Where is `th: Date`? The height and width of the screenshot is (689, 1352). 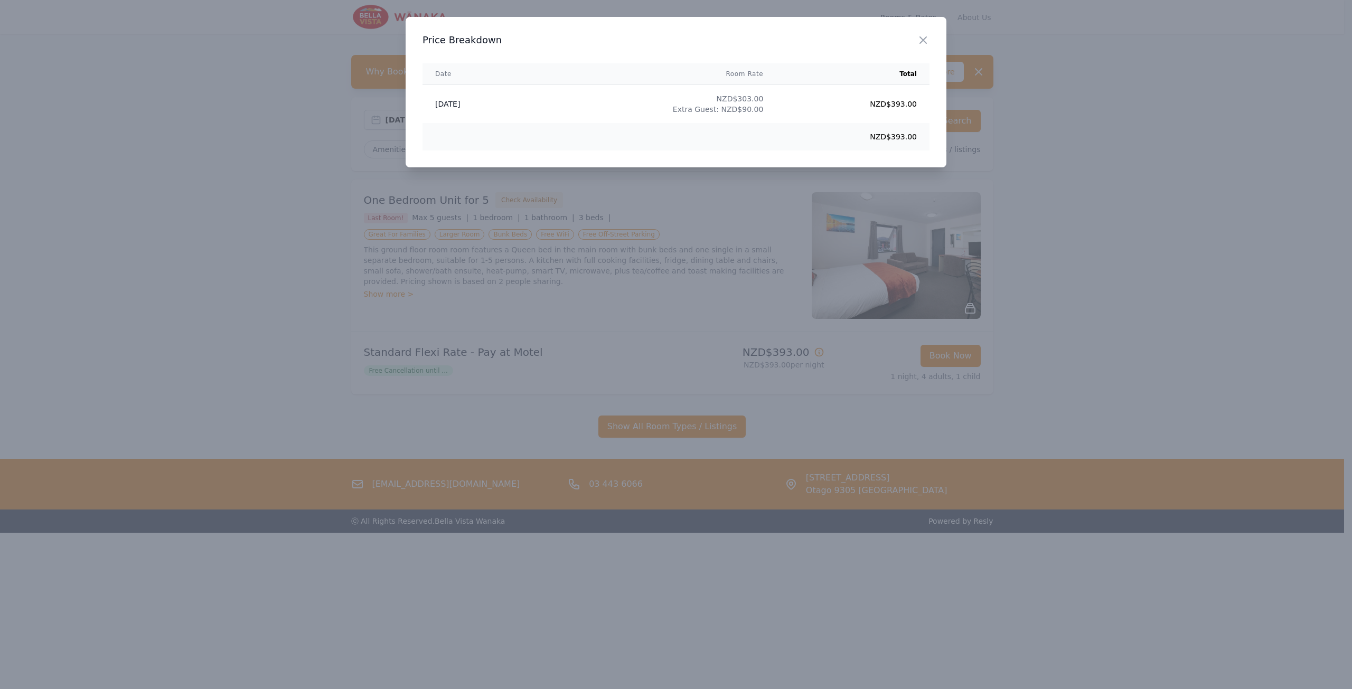 th: Date is located at coordinates (476, 74).